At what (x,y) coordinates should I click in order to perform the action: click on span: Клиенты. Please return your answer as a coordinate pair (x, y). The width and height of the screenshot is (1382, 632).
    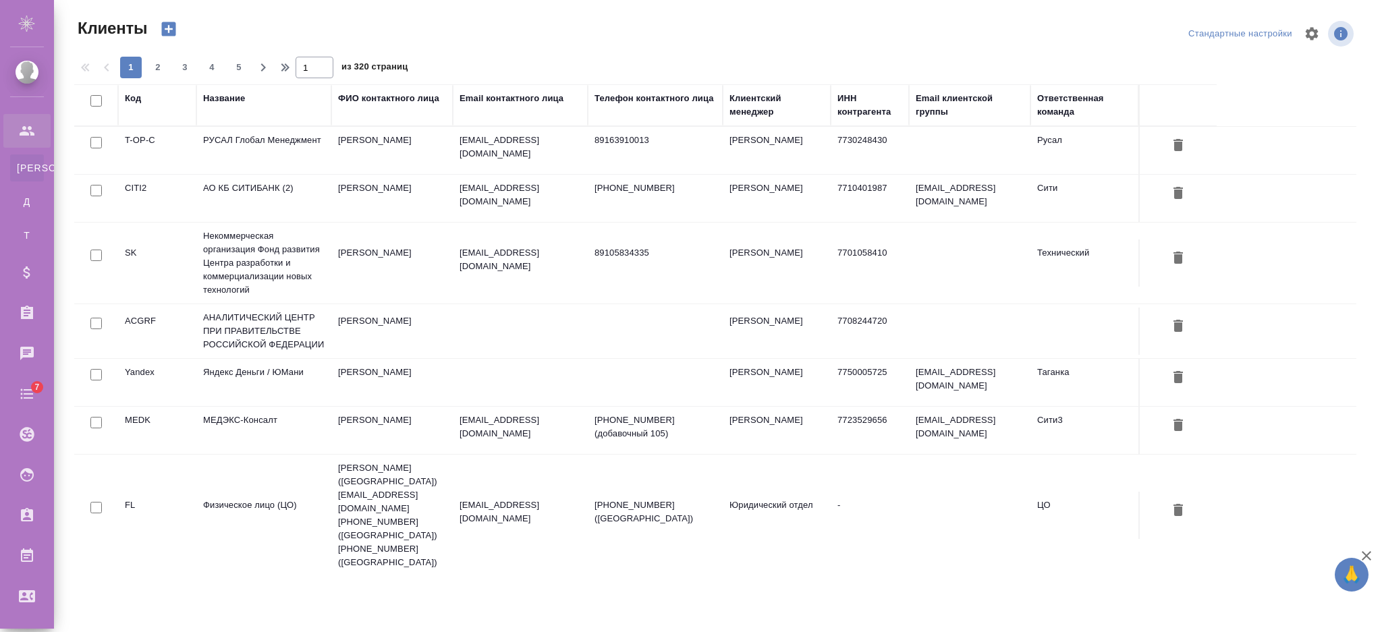
    Looking at the image, I should click on (111, 28).